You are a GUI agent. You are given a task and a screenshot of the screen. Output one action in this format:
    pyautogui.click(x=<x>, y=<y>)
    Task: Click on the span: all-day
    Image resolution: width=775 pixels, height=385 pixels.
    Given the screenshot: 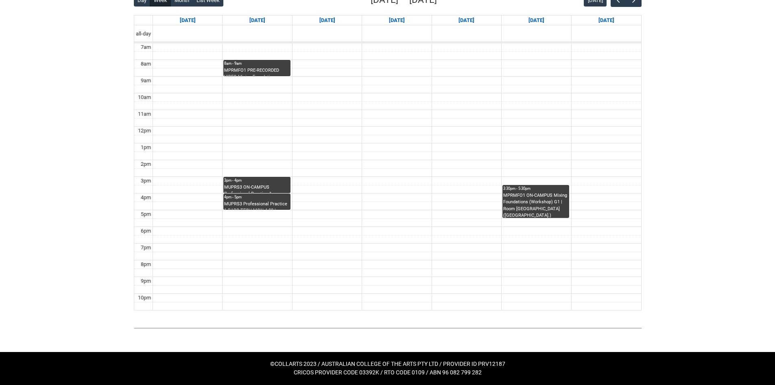 What is the action you would take?
    pyautogui.click(x=143, y=34)
    